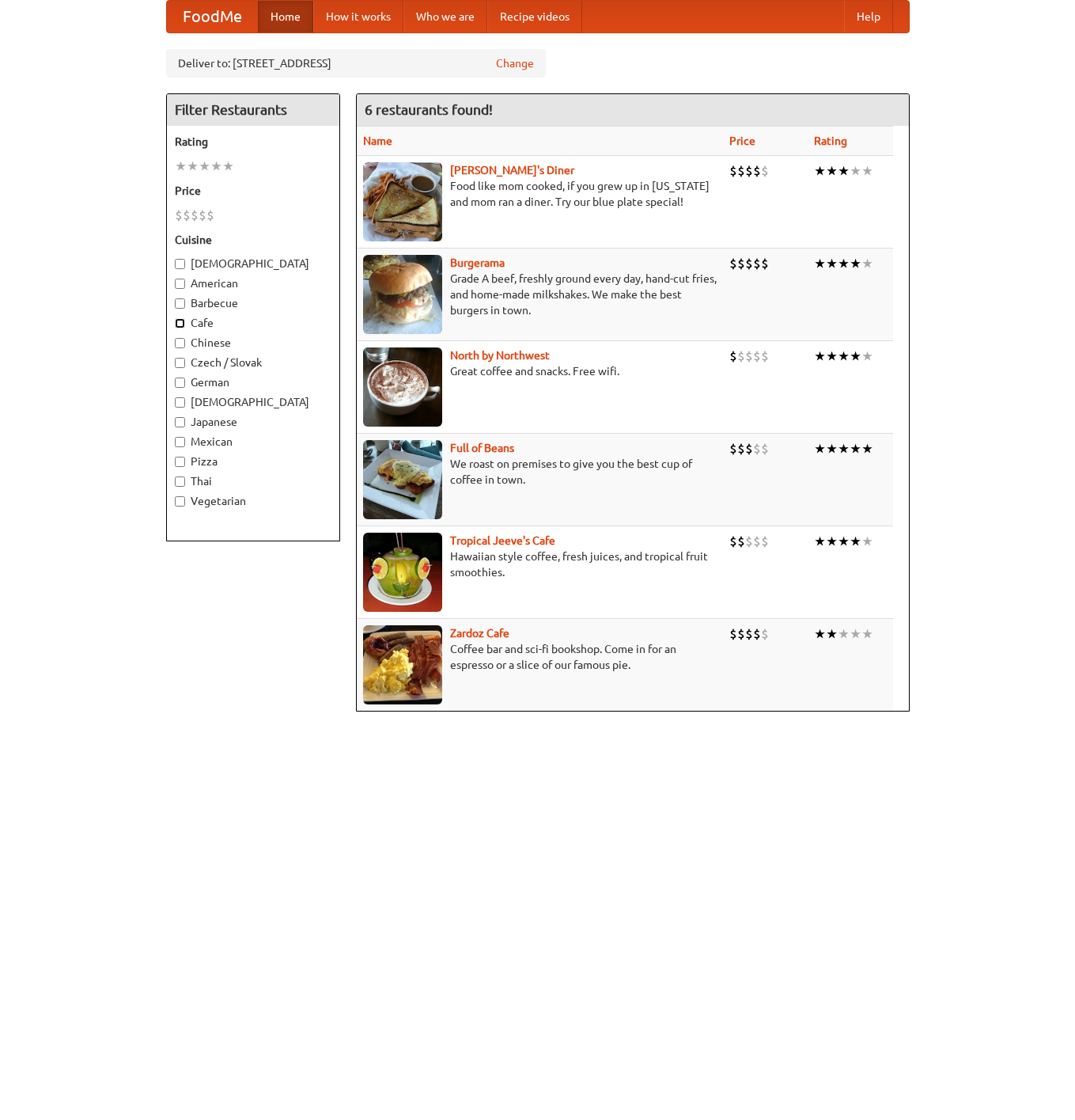 The height and width of the screenshot is (1120, 1075). Describe the element at coordinates (179, 343) in the screenshot. I see `input: Chinese` at that location.